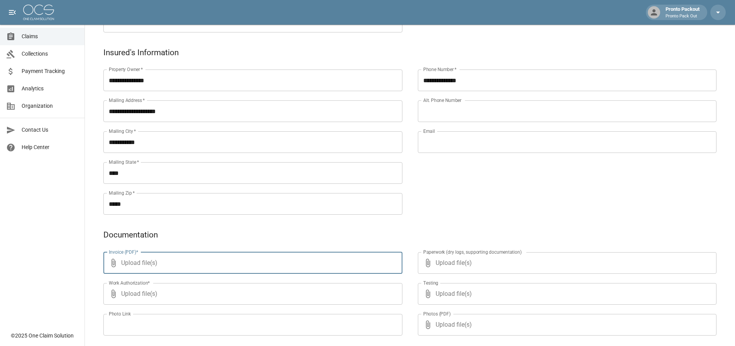 This screenshot has height=346, width=735. Describe the element at coordinates (50, 147) in the screenshot. I see `span: Help Center` at that location.